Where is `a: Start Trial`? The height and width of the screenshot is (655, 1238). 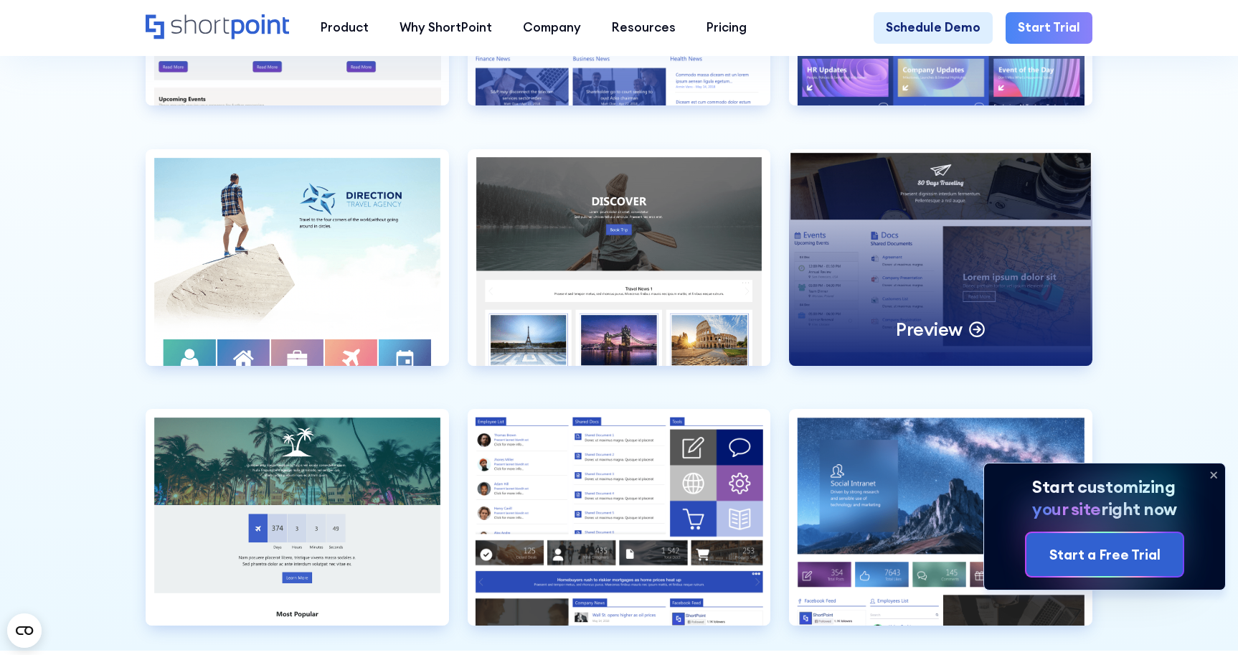 a: Start Trial is located at coordinates (1049, 27).